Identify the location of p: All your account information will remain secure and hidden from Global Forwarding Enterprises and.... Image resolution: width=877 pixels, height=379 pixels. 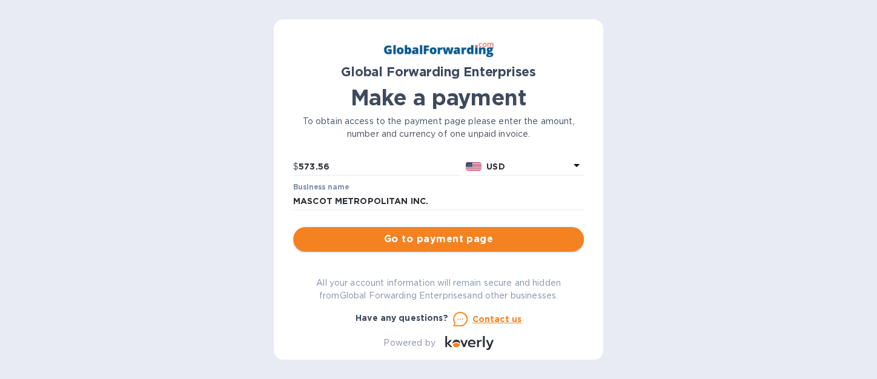
(438, 290).